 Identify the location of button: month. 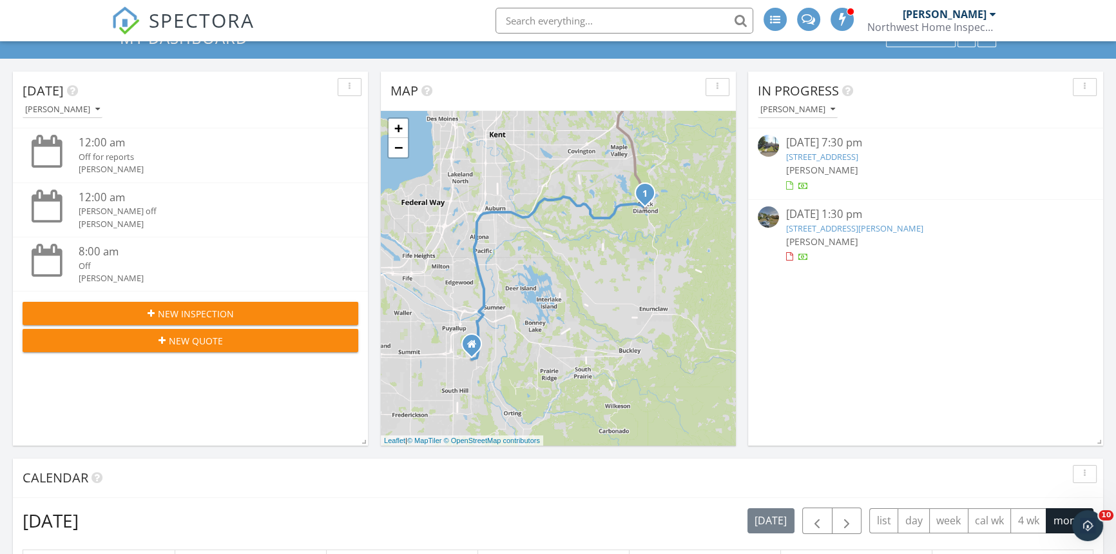
(1070, 520).